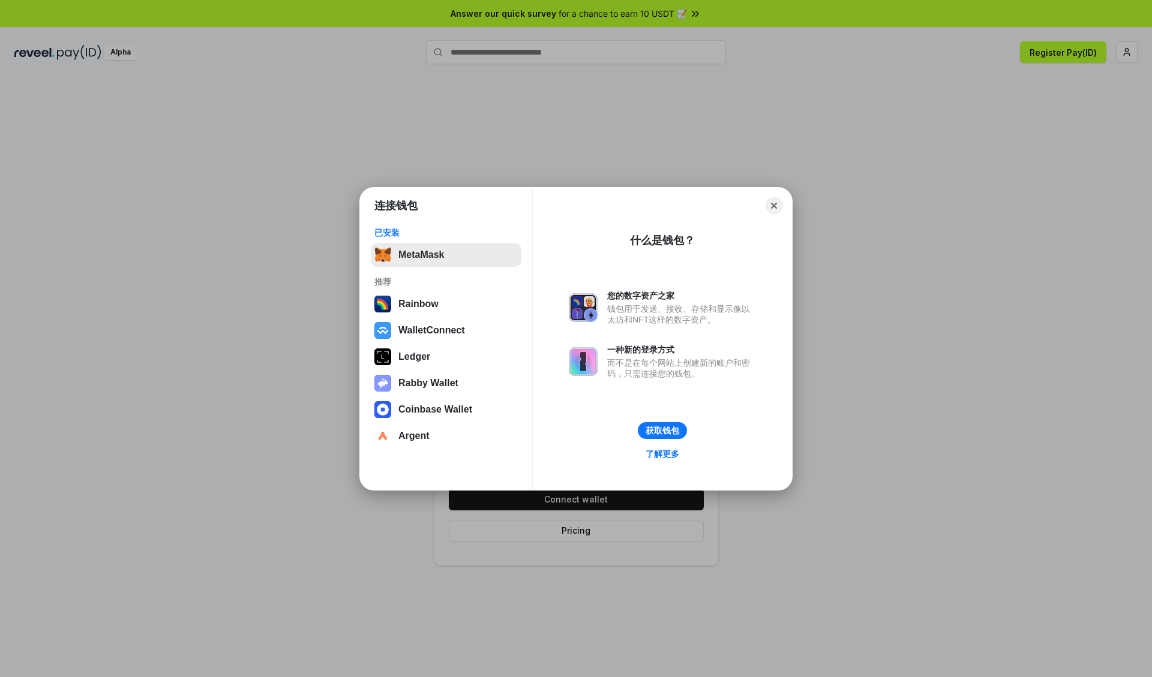 The width and height of the screenshot is (1152, 677). Describe the element at coordinates (414, 357) in the screenshot. I see `div: Ledger` at that location.